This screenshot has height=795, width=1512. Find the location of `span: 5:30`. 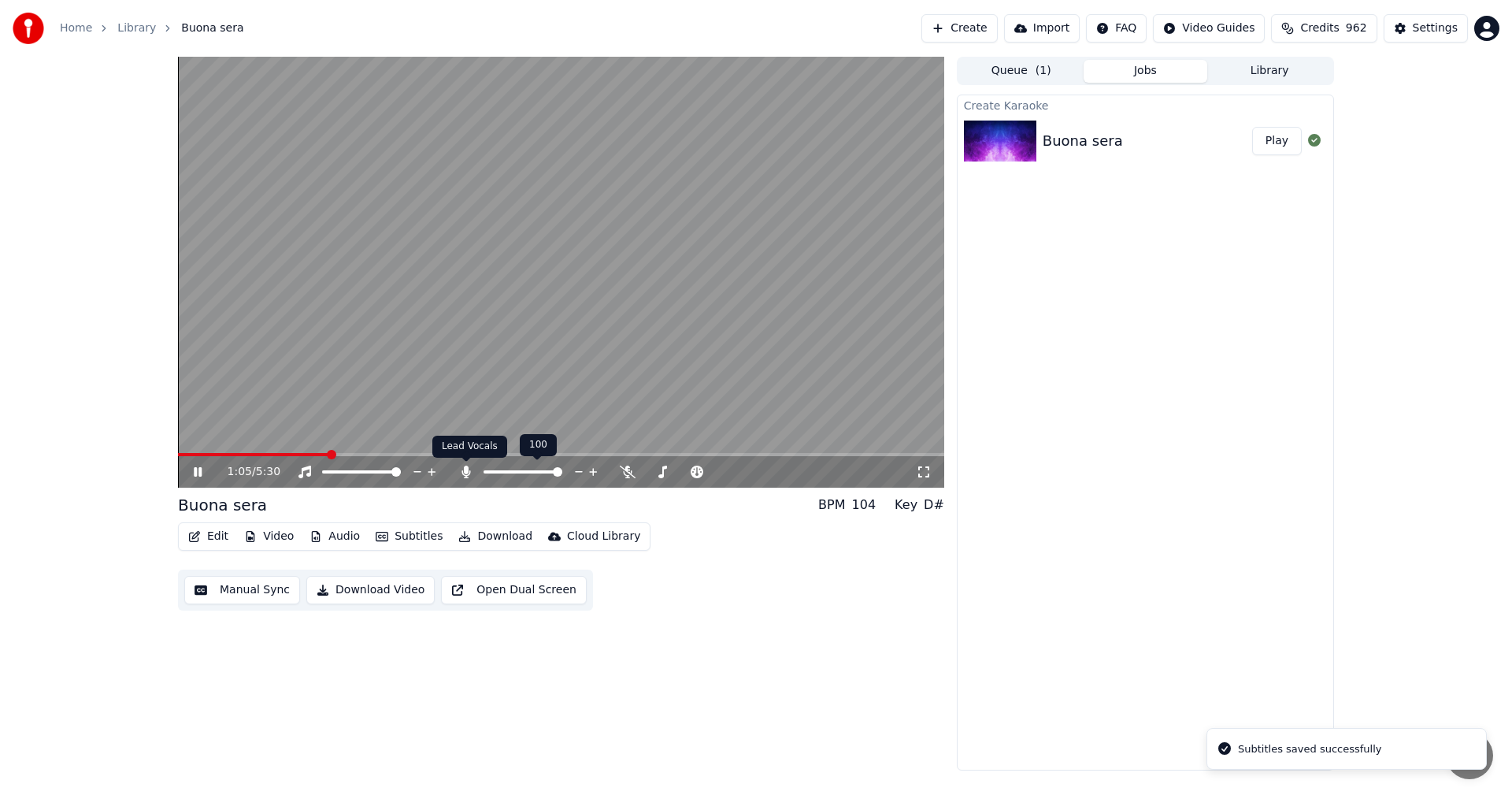

span: 5:30 is located at coordinates (268, 472).